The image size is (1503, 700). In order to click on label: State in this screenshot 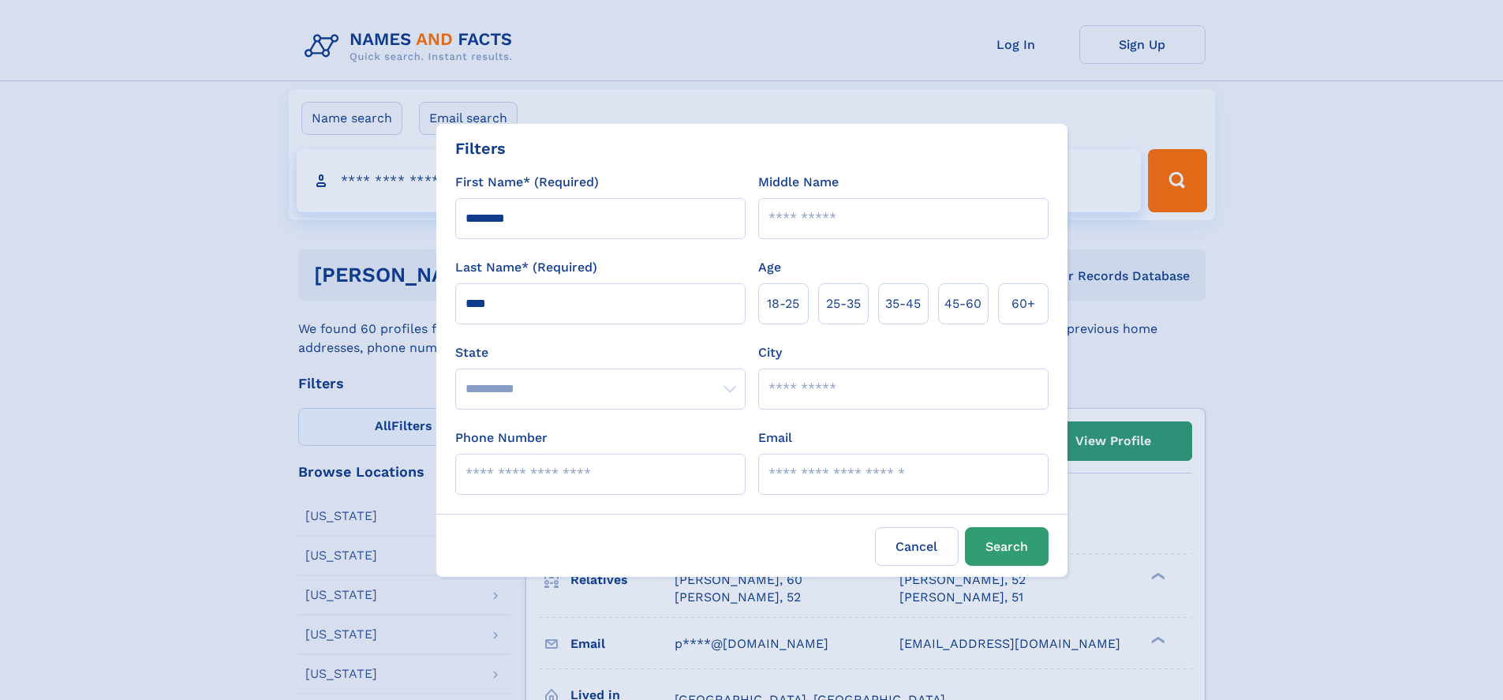, I will do `click(600, 353)`.